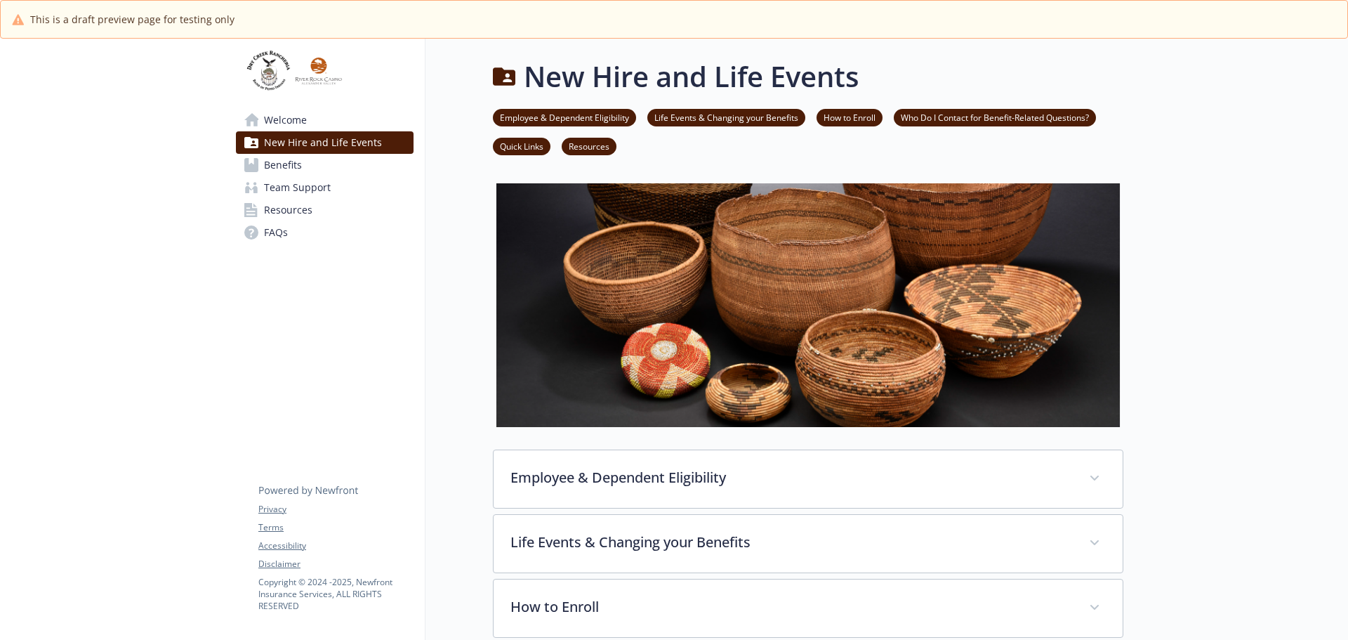 The image size is (1348, 640). What do you see at coordinates (285, 120) in the screenshot?
I see `span: Welcome` at bounding box center [285, 120].